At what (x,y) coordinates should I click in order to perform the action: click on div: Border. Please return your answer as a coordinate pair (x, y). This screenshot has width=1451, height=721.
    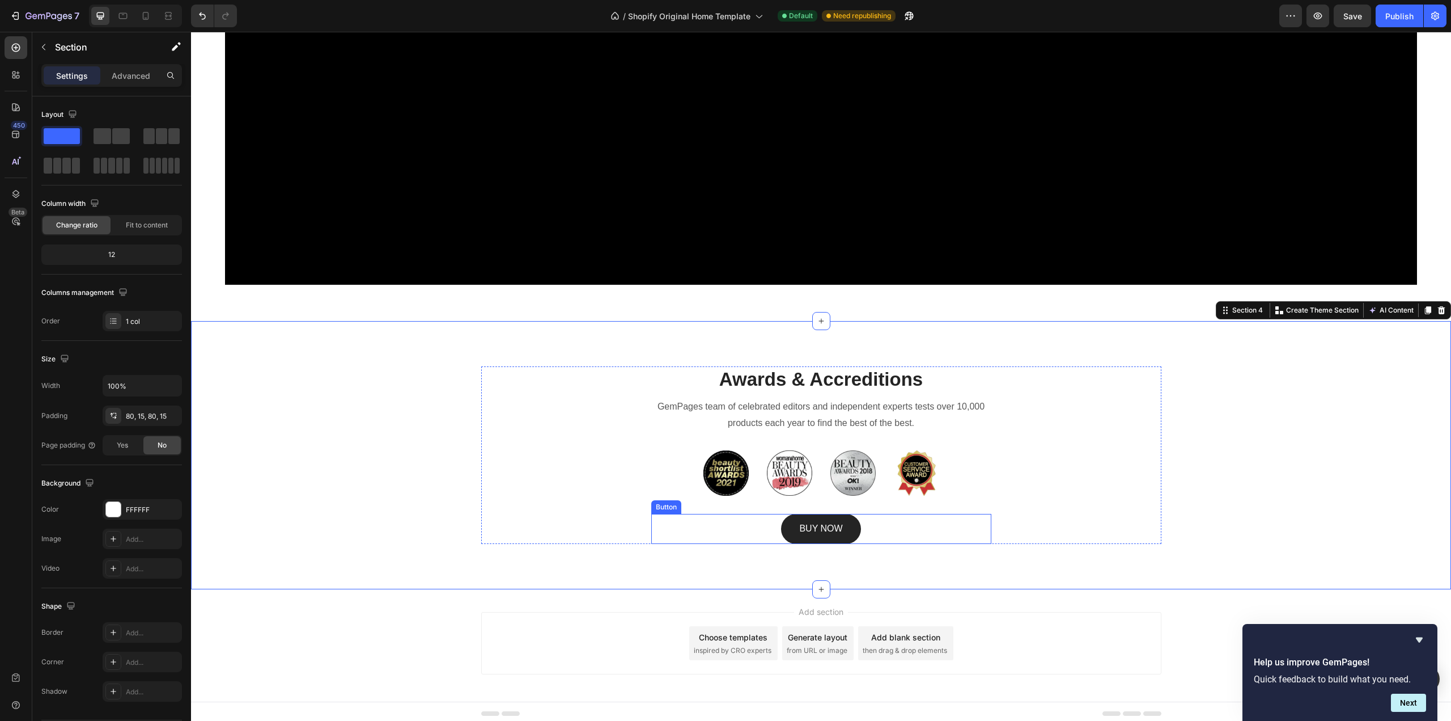
    Looking at the image, I should click on (52, 632).